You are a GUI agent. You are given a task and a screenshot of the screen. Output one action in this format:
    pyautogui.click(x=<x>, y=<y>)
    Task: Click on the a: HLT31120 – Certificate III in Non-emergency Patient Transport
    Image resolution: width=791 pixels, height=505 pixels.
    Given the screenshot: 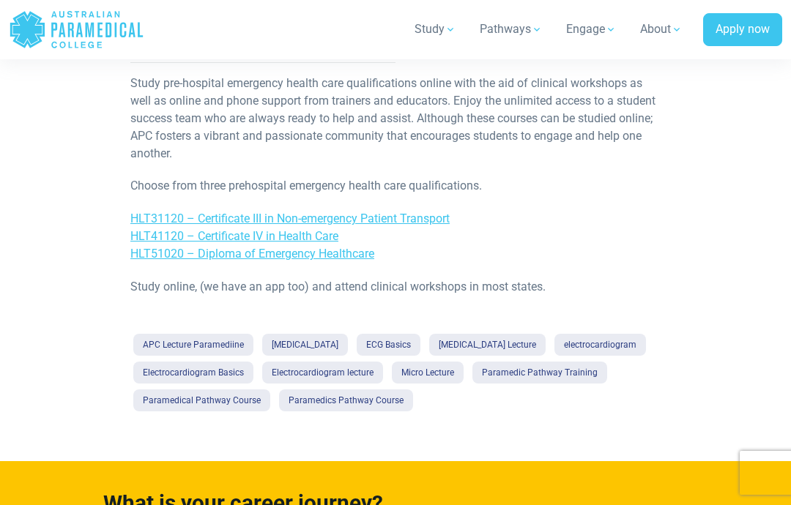 What is the action you would take?
    pyautogui.click(x=290, y=218)
    